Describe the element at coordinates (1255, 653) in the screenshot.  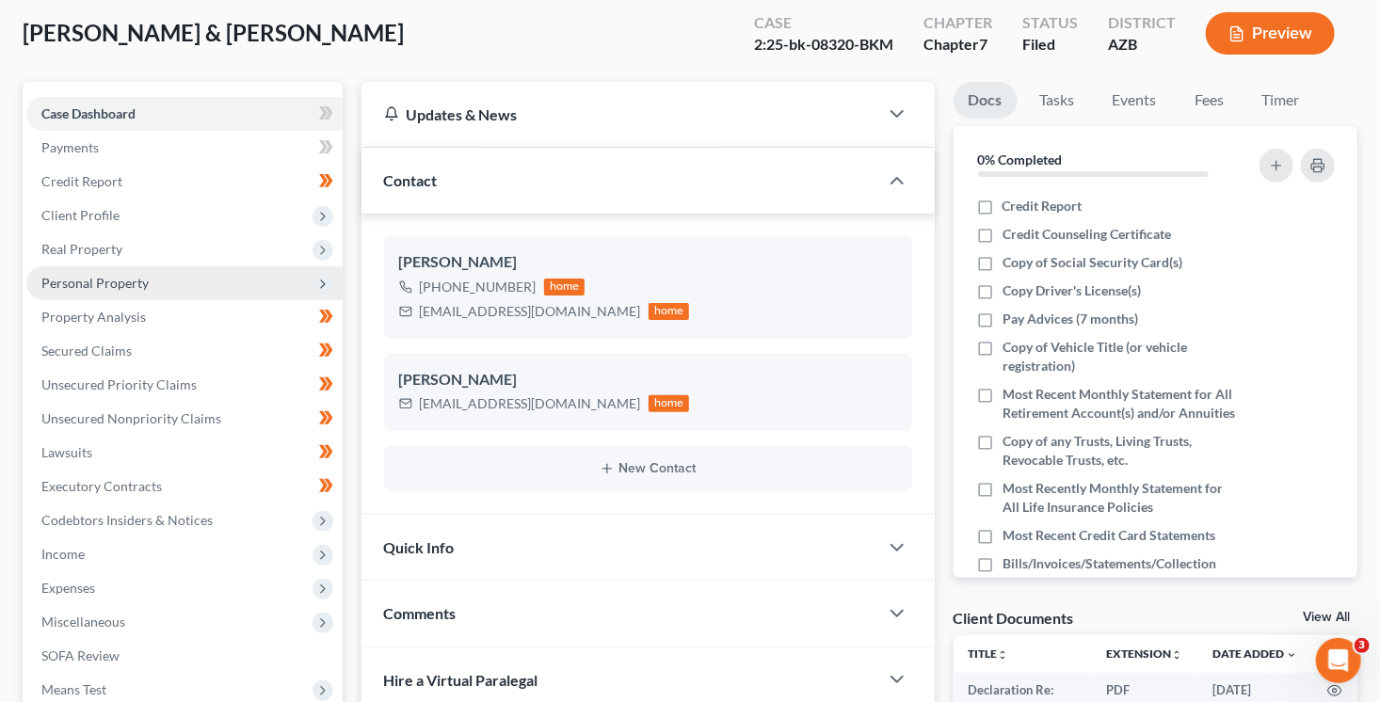
I see `a: Date Added expand_more` at that location.